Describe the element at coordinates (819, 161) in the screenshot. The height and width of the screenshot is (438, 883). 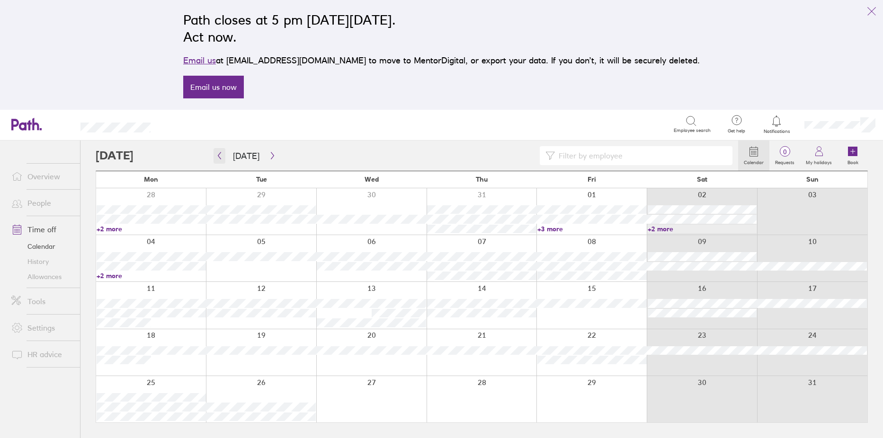
I see `label: My holidays` at that location.